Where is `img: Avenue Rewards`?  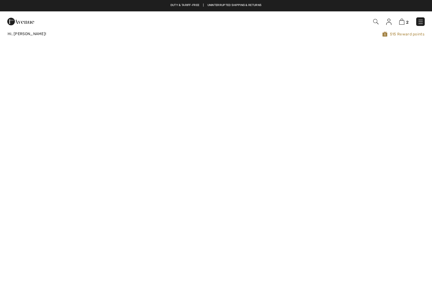 img: Avenue Rewards is located at coordinates (384, 34).